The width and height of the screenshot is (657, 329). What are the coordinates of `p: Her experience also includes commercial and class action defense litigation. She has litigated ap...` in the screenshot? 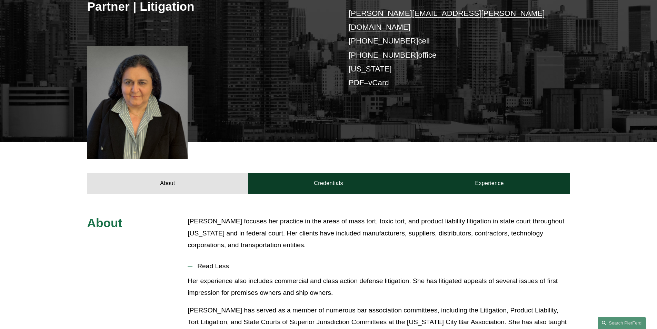 It's located at (379, 287).